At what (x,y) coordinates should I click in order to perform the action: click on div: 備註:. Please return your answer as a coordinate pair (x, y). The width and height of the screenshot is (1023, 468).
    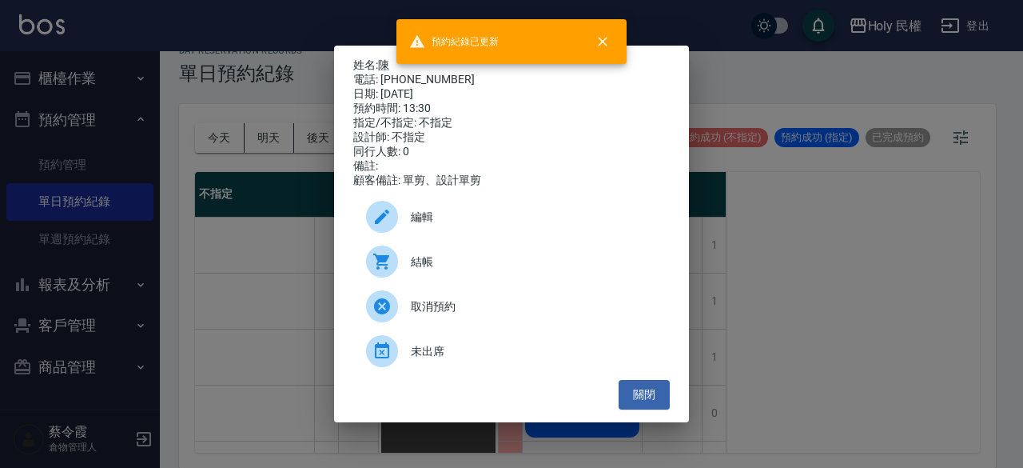
    Looking at the image, I should click on (512, 166).